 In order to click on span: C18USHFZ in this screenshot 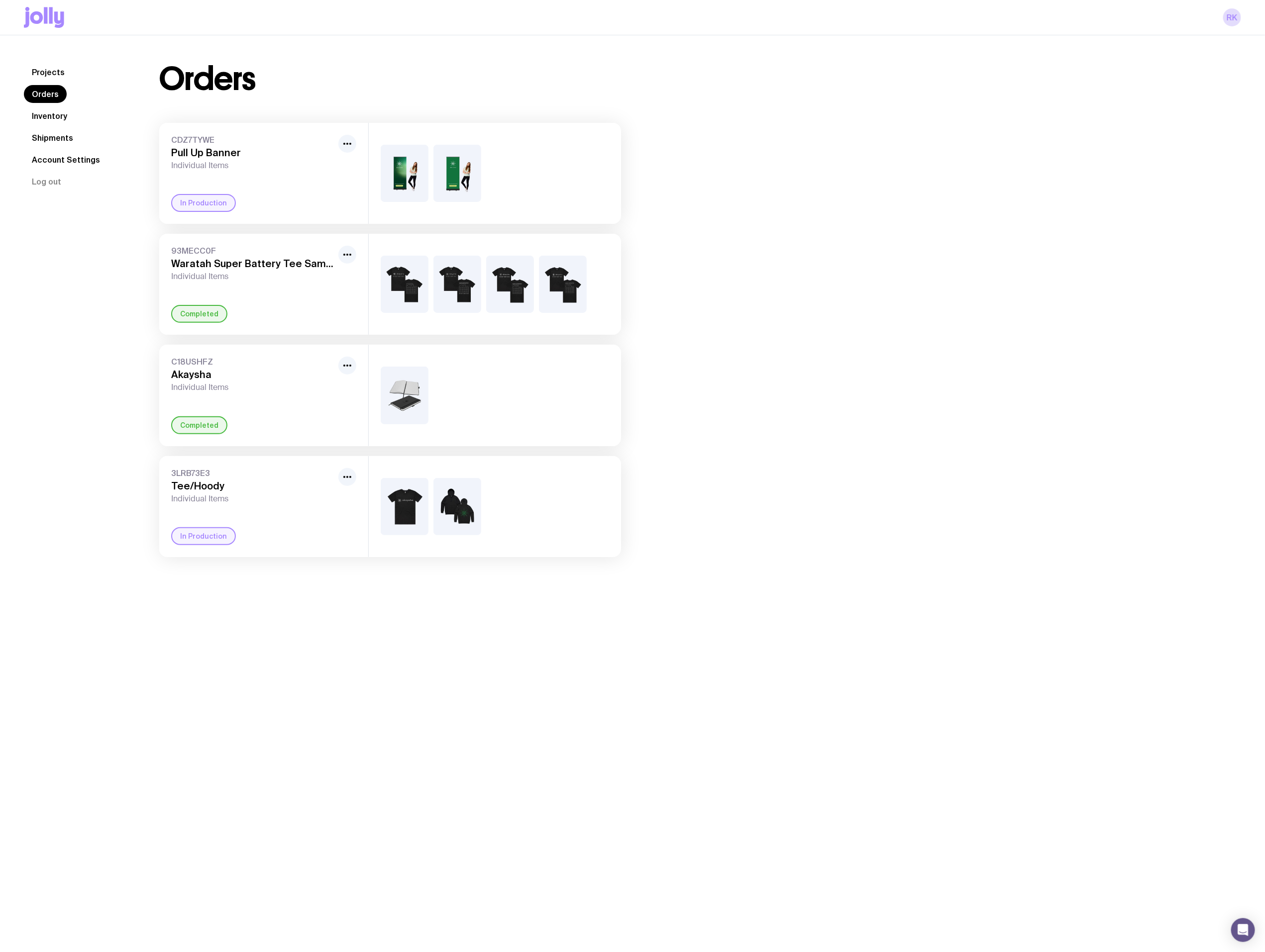, I will do `click(253, 362)`.